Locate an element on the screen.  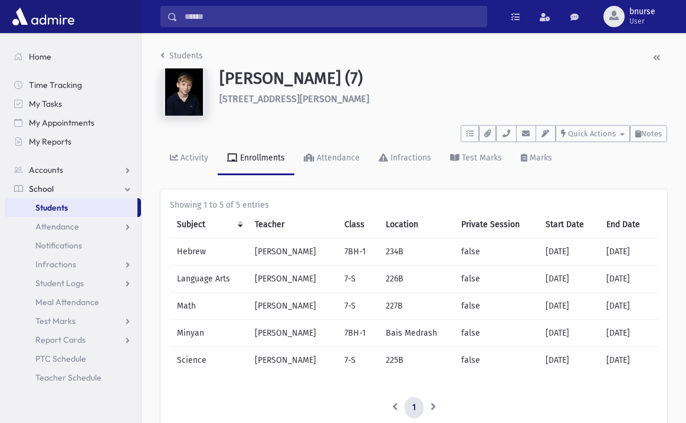
a: Meal Attendance is located at coordinates (73, 302).